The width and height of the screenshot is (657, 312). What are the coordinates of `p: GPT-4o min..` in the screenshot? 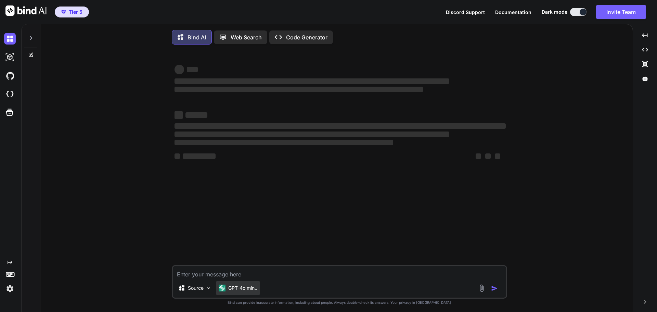 It's located at (243, 288).